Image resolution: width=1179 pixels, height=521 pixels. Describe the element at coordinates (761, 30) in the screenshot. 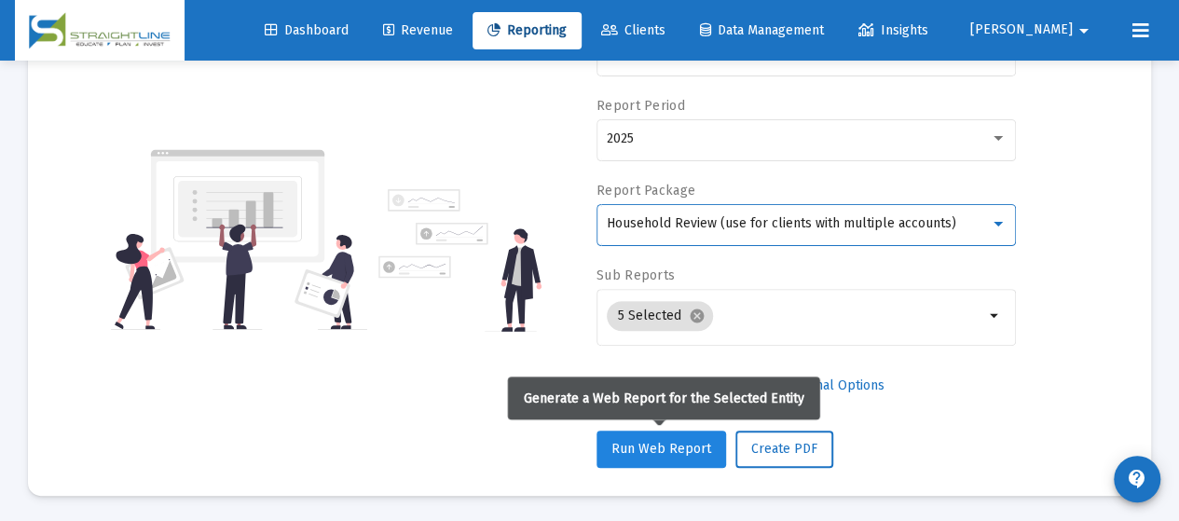

I see `span: Data Management` at that location.